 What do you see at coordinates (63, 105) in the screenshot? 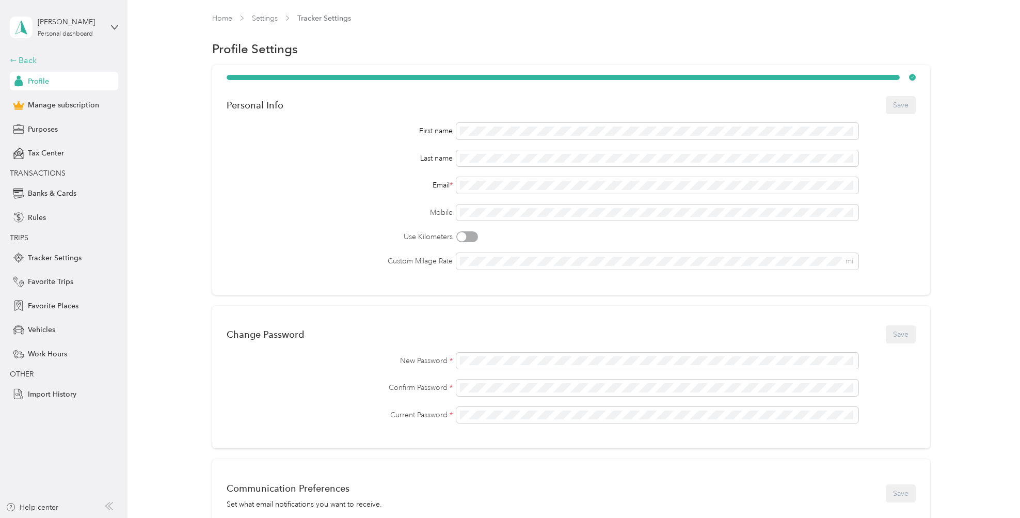
I see `span: Manage subscription` at bounding box center [63, 105].